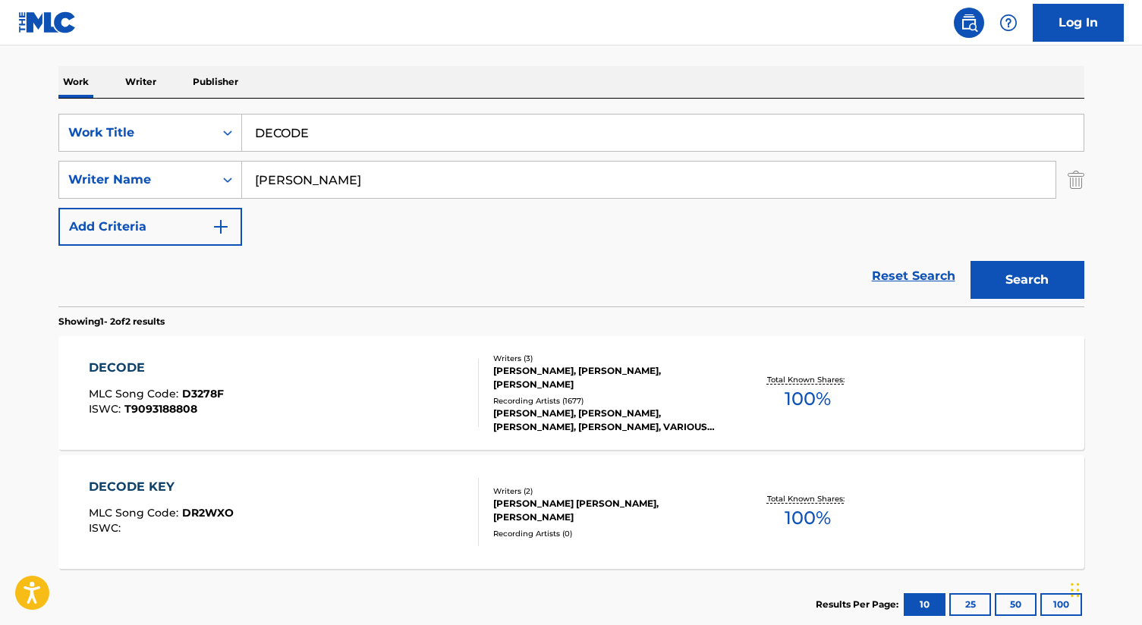  I want to click on button: Add Criteria, so click(150, 227).